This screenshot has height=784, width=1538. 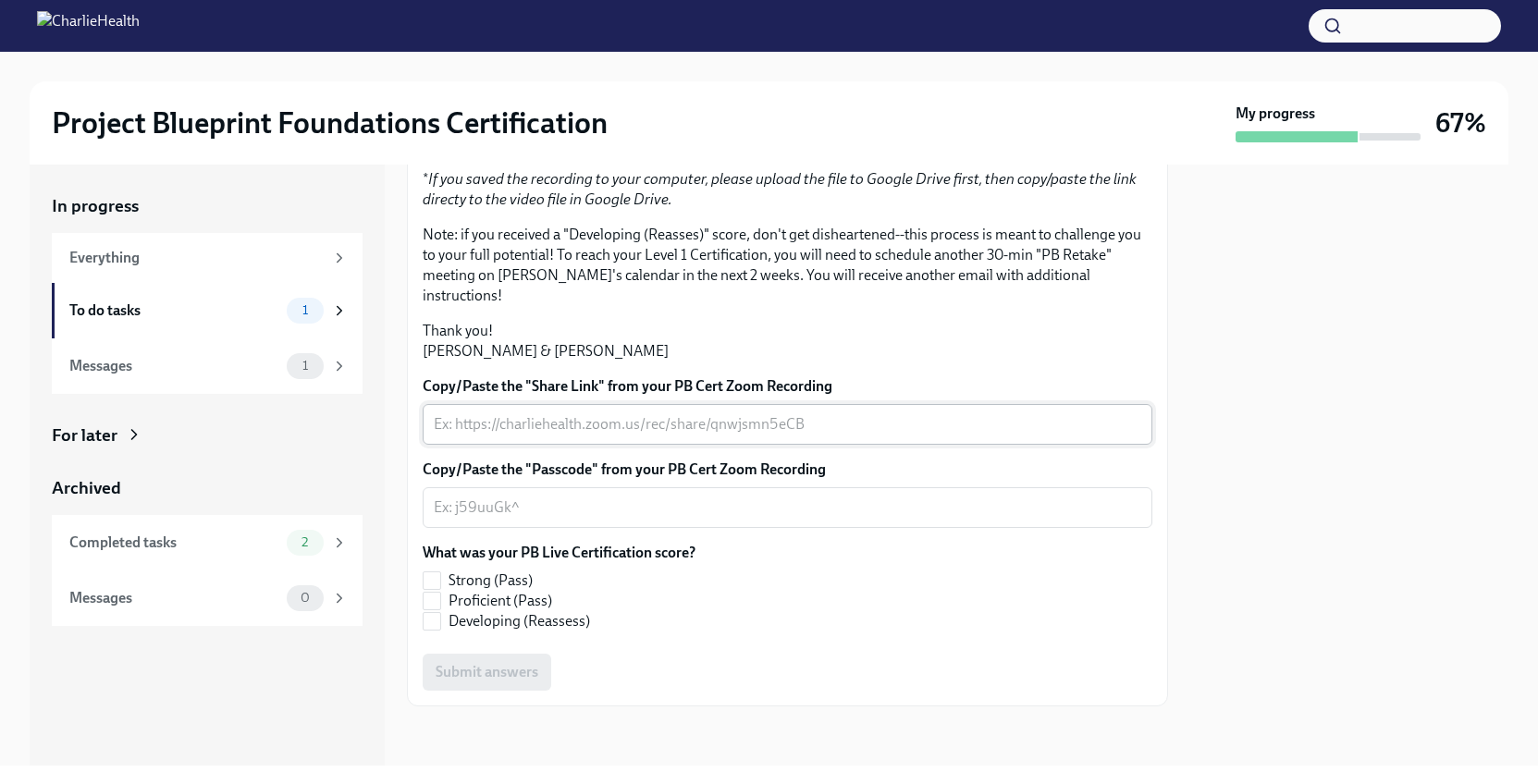 What do you see at coordinates (1460, 123) in the screenshot?
I see `h3: 67%` at bounding box center [1460, 123].